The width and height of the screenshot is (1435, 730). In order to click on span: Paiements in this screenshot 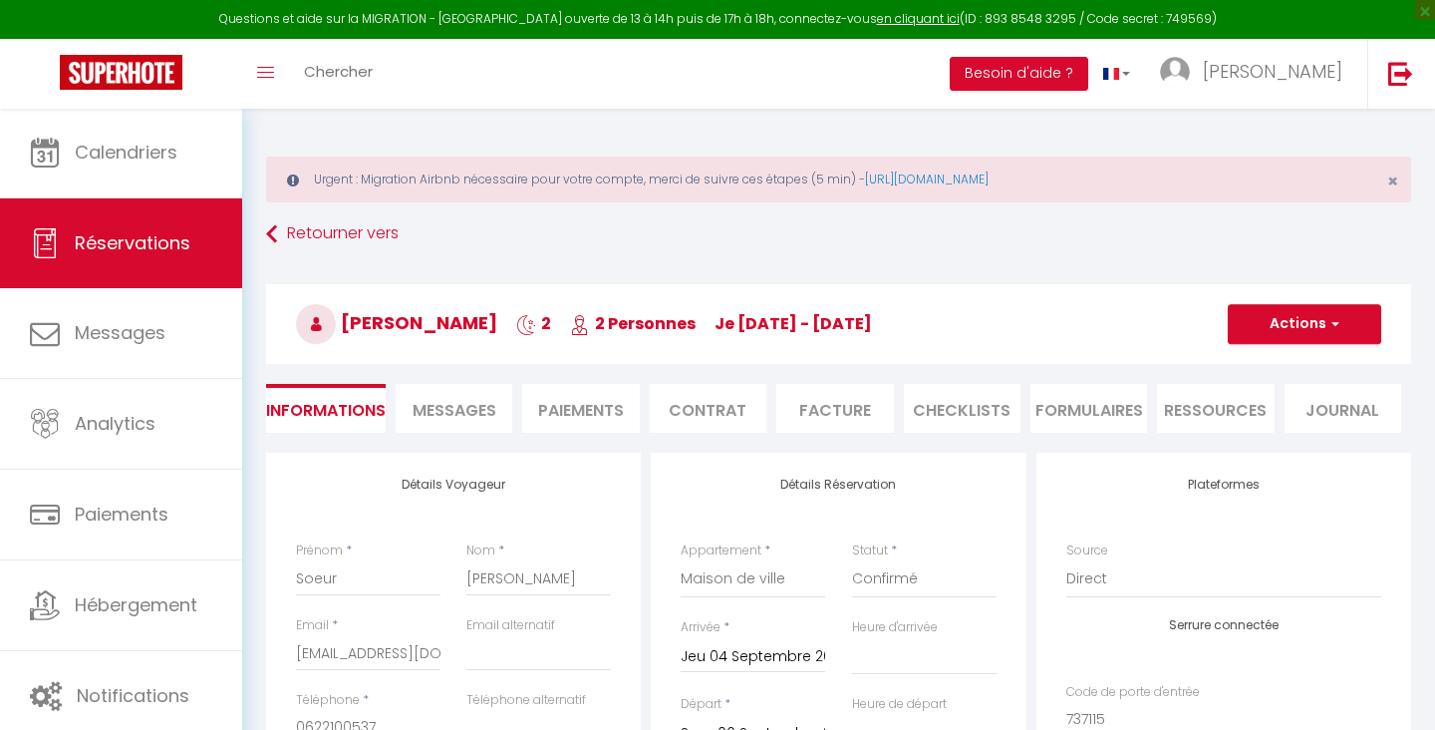, I will do `click(122, 513)`.